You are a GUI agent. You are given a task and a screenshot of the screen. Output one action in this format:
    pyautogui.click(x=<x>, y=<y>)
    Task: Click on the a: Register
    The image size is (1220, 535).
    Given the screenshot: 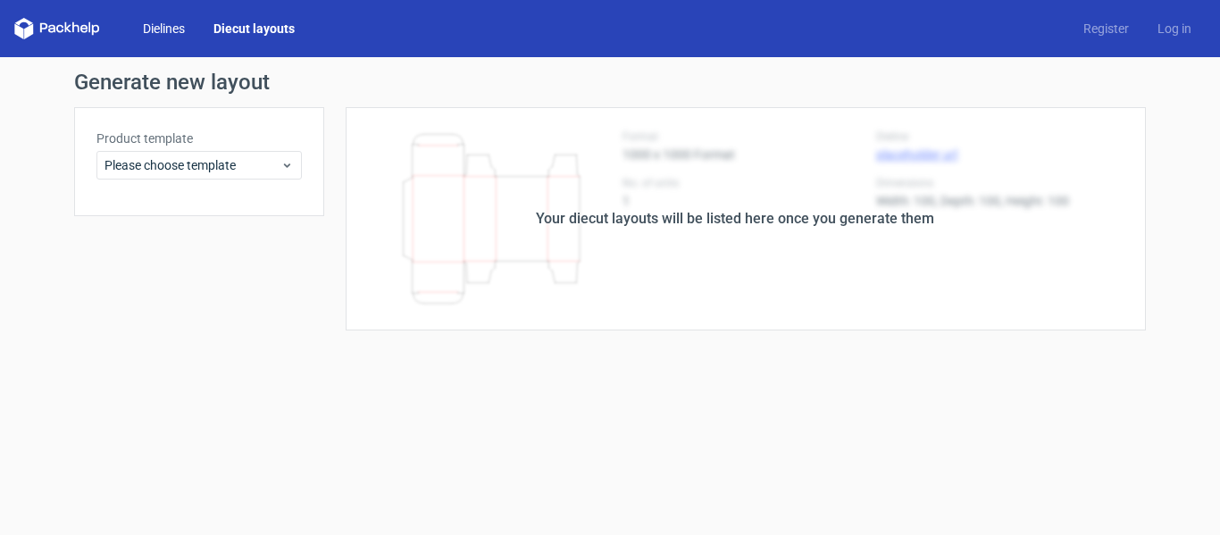 What is the action you would take?
    pyautogui.click(x=1106, y=29)
    